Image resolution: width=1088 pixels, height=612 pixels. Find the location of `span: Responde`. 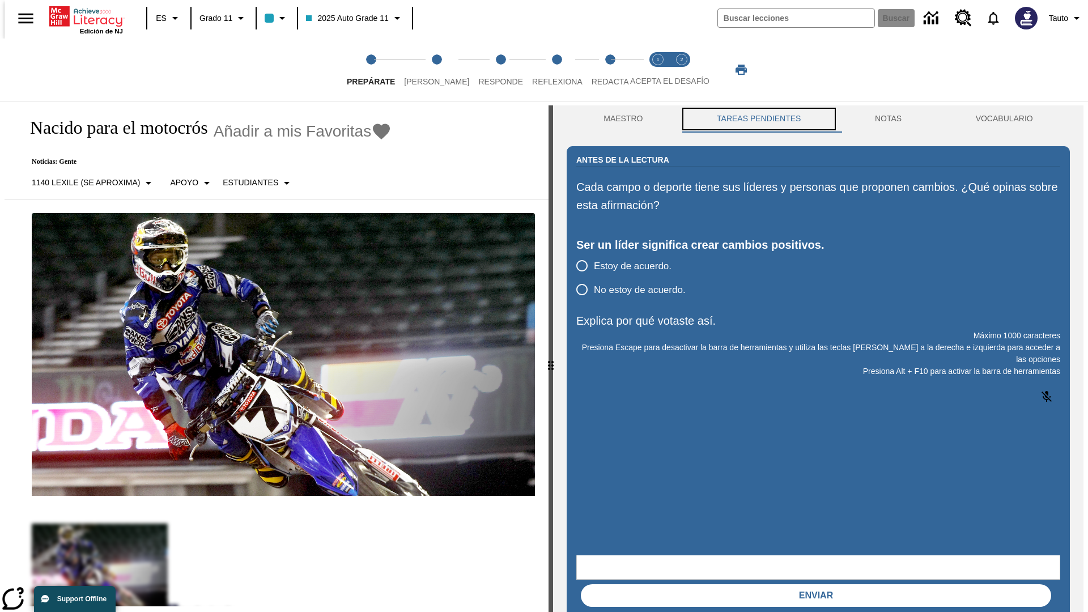

span: Responde is located at coordinates (500, 82).